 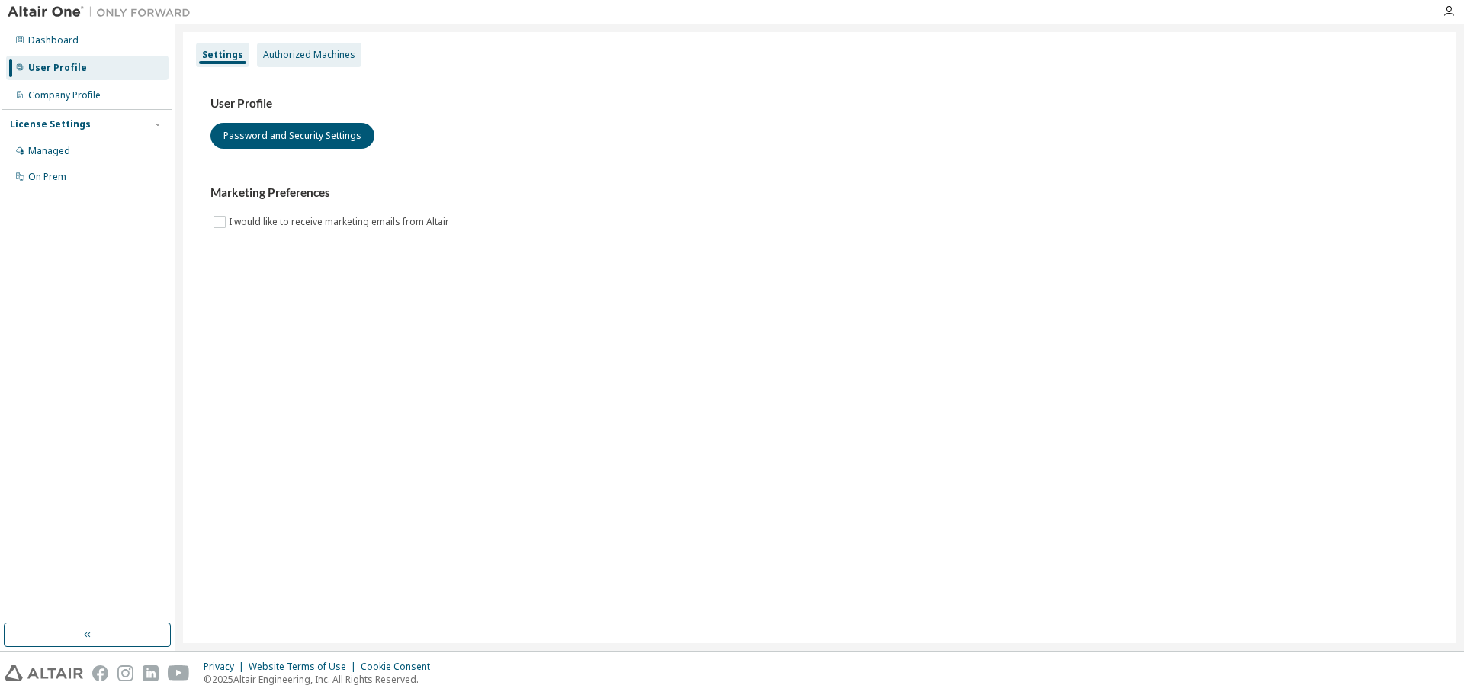 What do you see at coordinates (53, 40) in the screenshot?
I see `div: Dashboard` at bounding box center [53, 40].